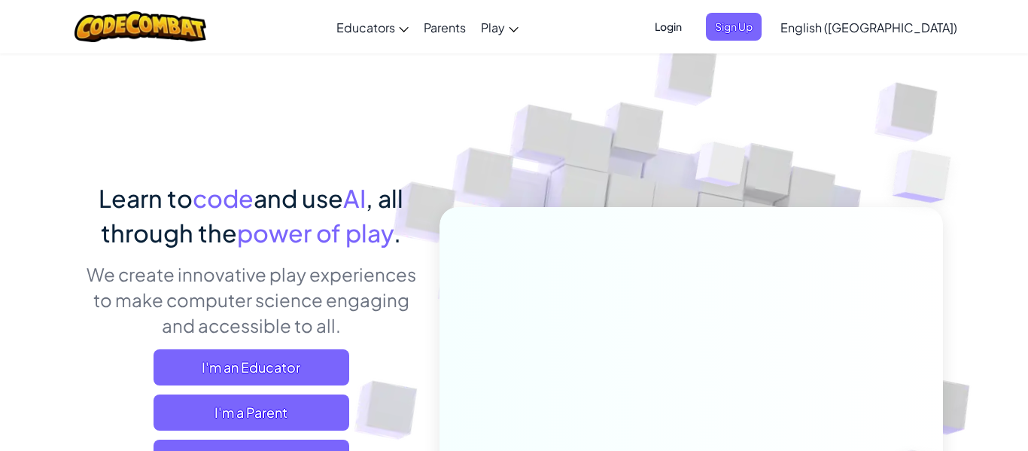 This screenshot has width=1028, height=451. What do you see at coordinates (145, 198) in the screenshot?
I see `span: Learn to` at bounding box center [145, 198].